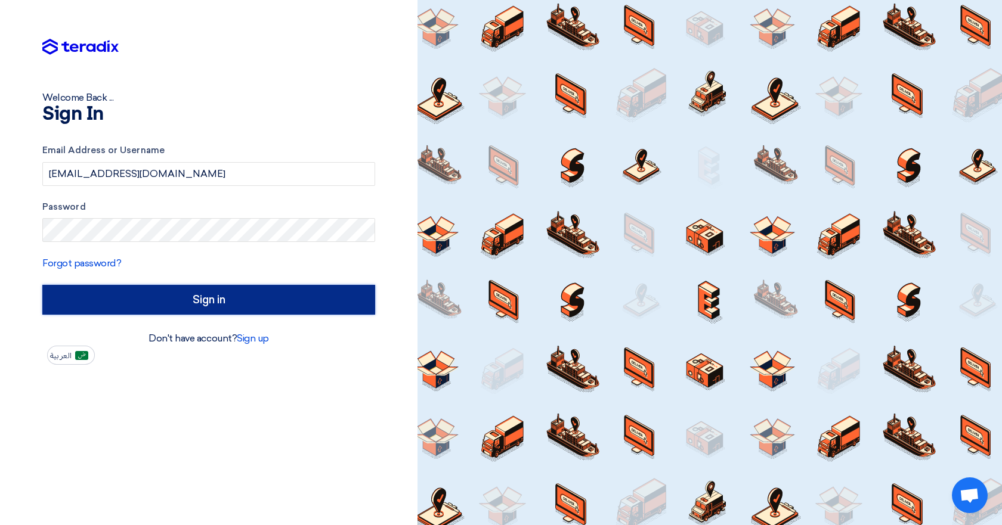  What do you see at coordinates (209, 207) in the screenshot?
I see `label: Password` at bounding box center [209, 207].